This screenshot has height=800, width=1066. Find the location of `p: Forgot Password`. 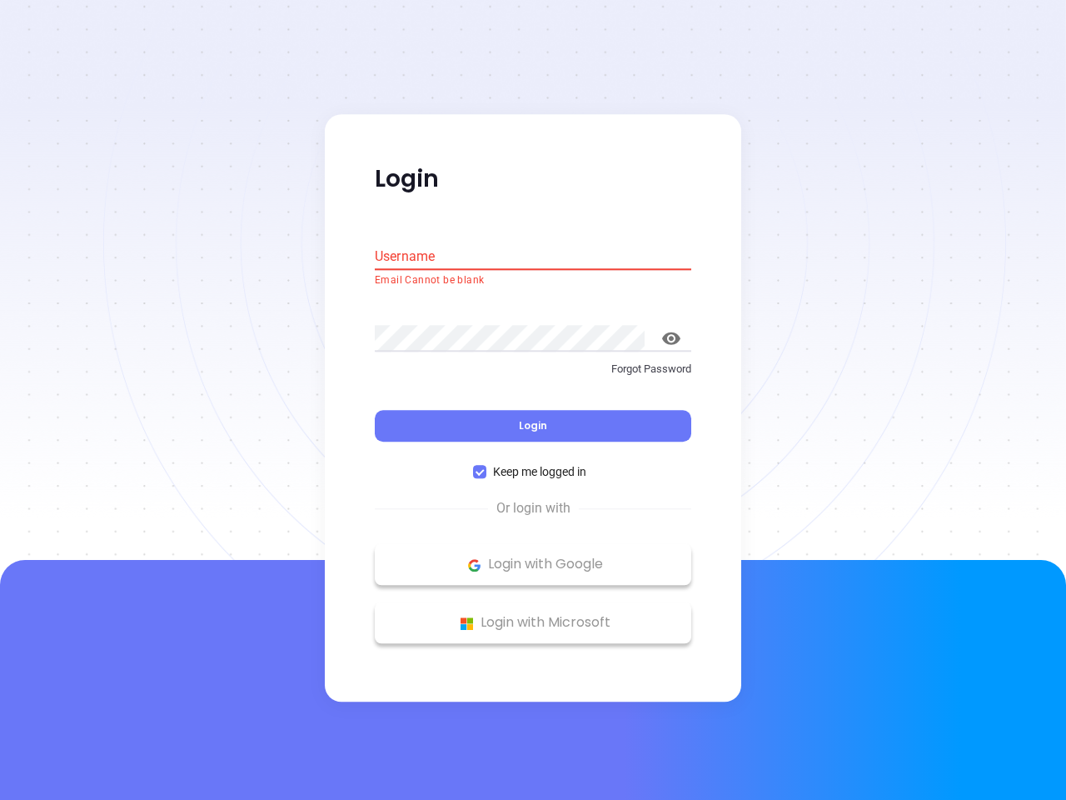

p: Forgot Password is located at coordinates (533, 369).